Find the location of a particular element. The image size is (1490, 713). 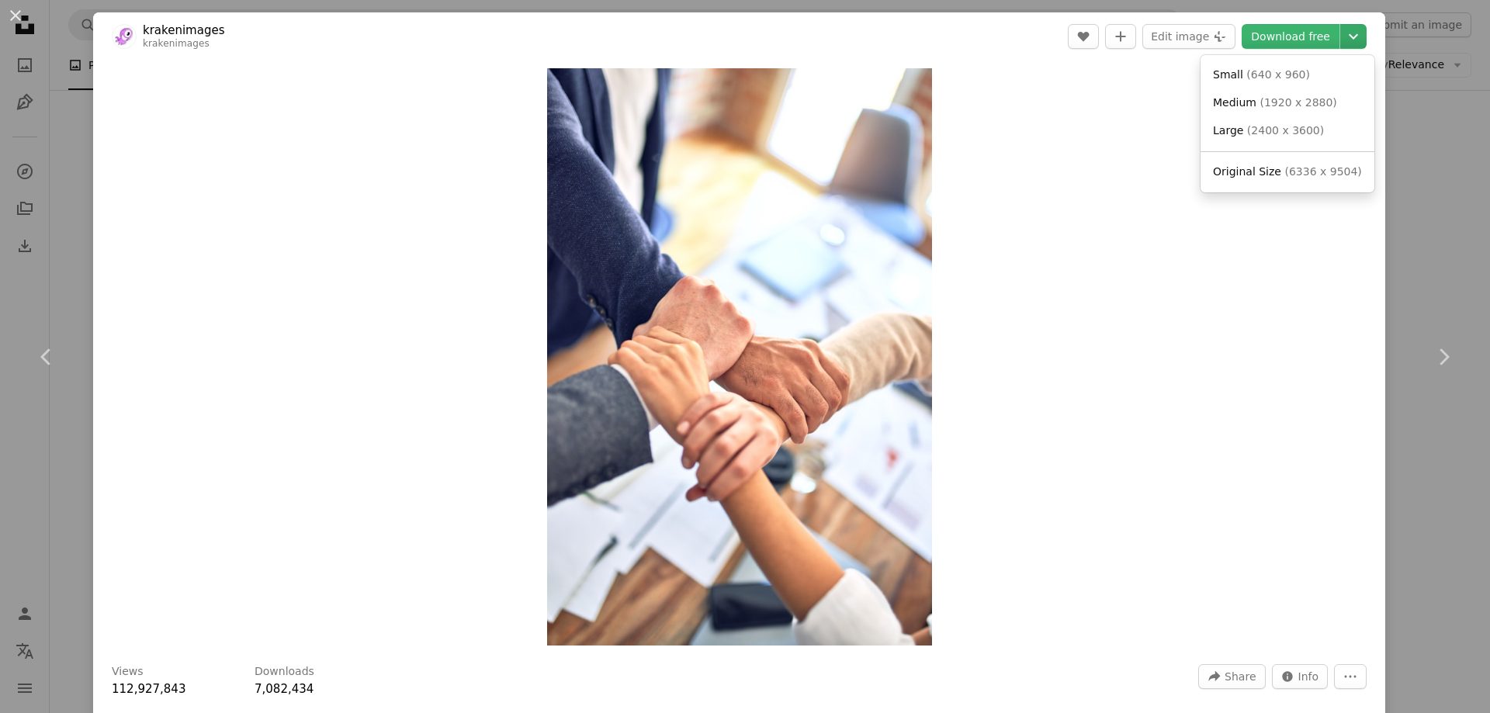

span: Original Size is located at coordinates (1247, 171).